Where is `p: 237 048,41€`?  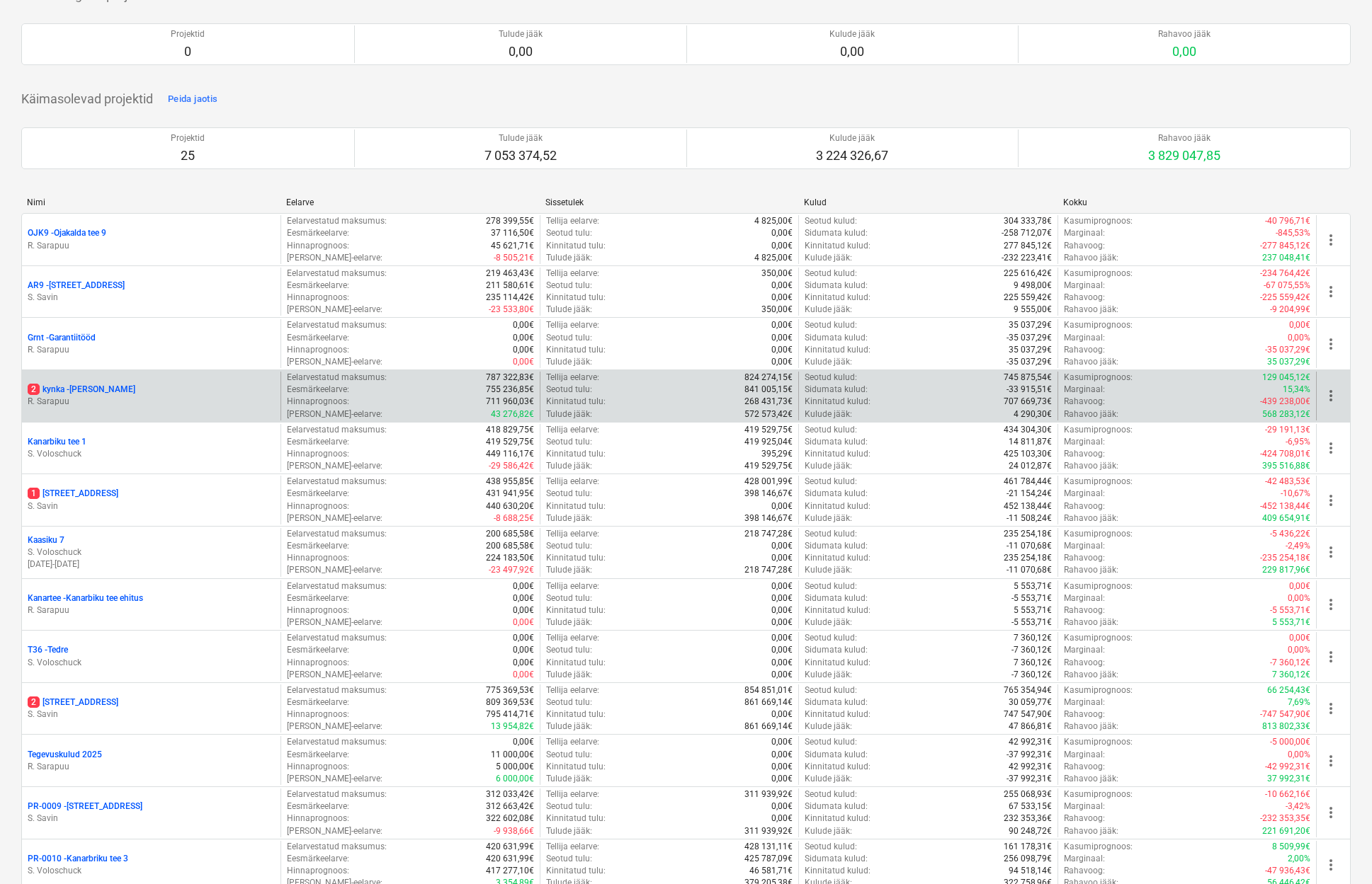 p: 237 048,41€ is located at coordinates (1286, 258).